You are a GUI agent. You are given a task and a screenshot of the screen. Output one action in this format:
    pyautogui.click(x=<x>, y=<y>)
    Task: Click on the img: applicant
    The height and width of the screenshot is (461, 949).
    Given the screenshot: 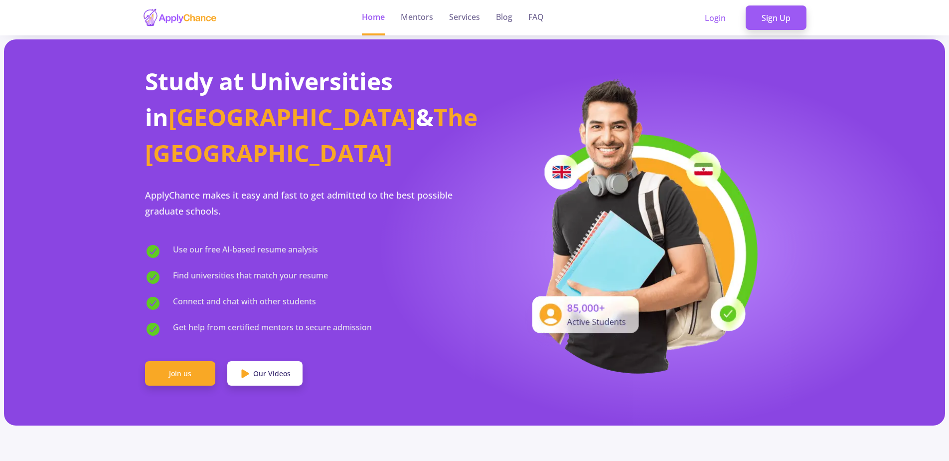 What is the action you would take?
    pyautogui.click(x=639, y=224)
    